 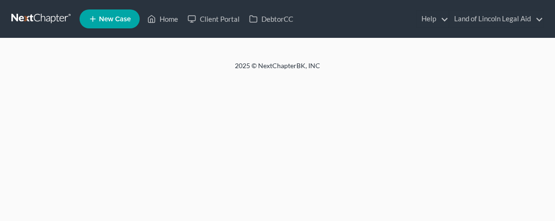 I want to click on new-legal-case-button: New Case, so click(x=109, y=19).